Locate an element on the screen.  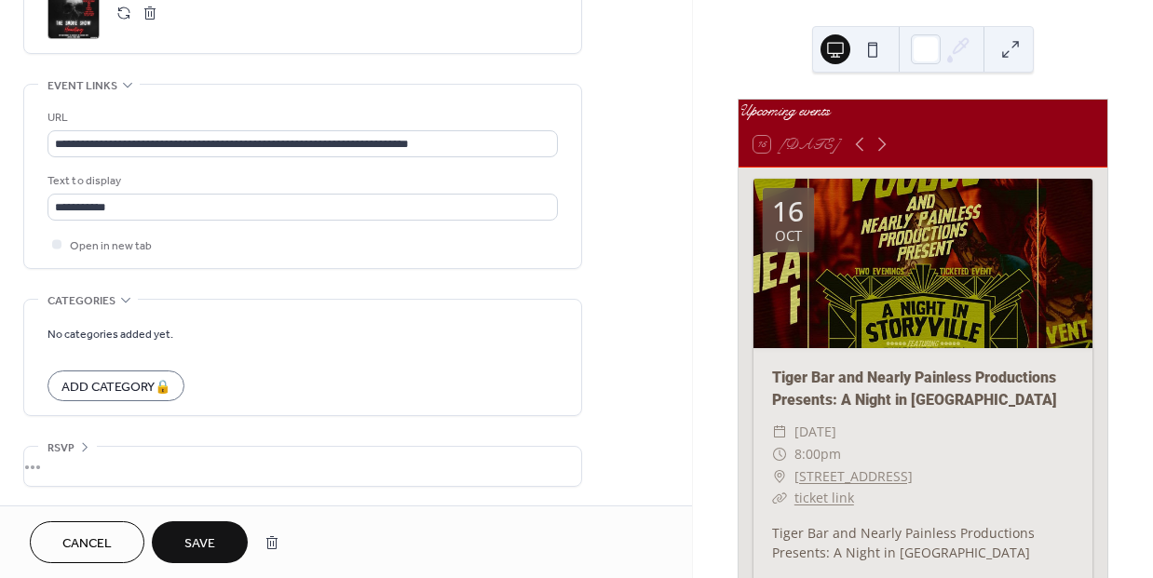
span: No categories added yet. is located at coordinates (110, 334).